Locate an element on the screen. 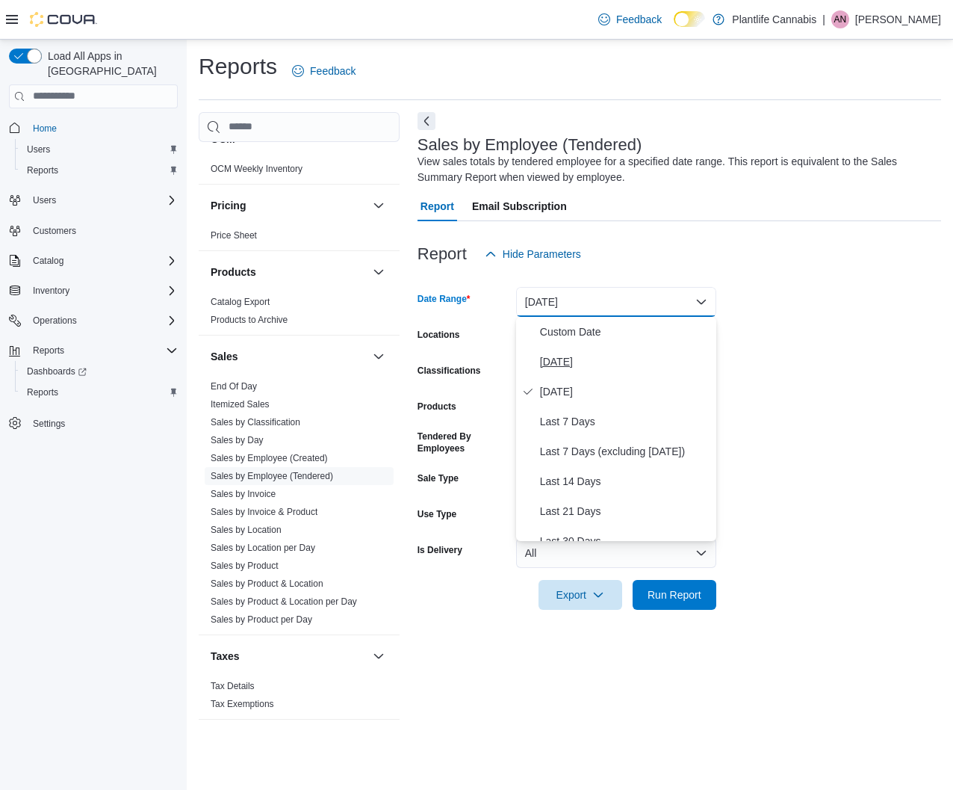 The image size is (953, 790). div: View sales totals by tendered employee for a specified date range. This report is equivalent to t... is located at coordinates (675, 170).